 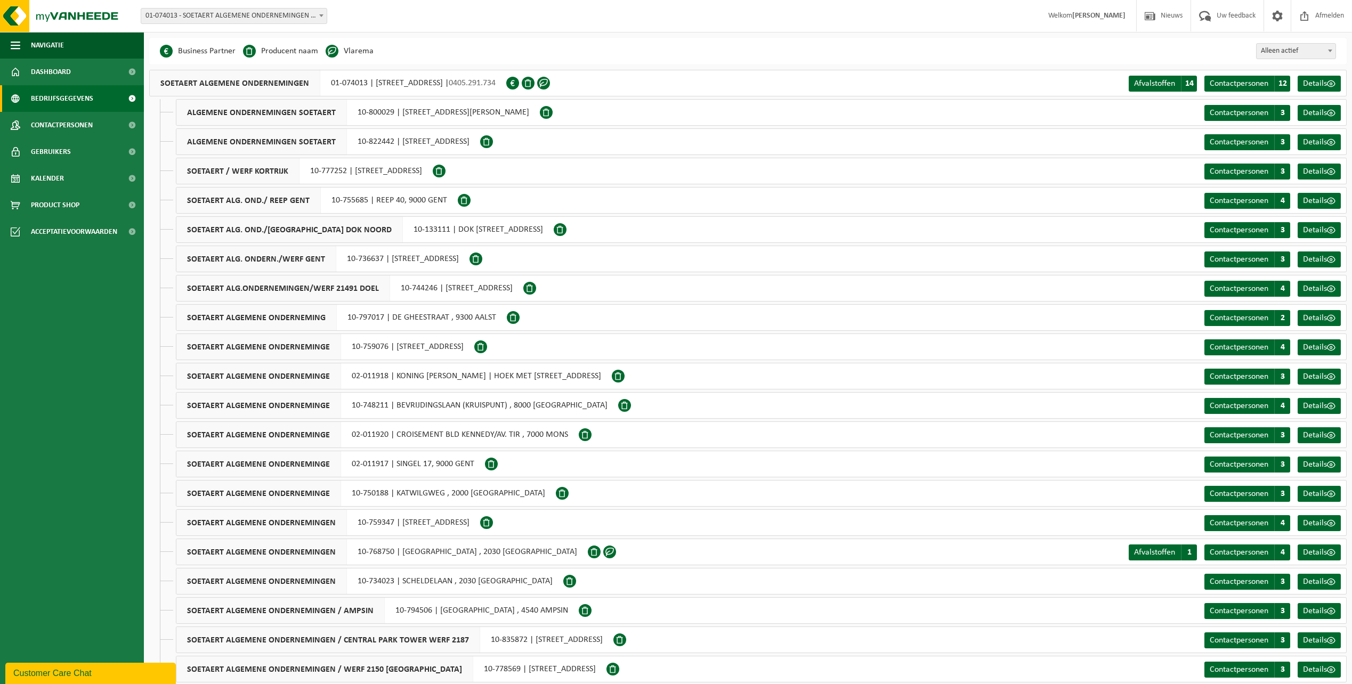 What do you see at coordinates (256, 259) in the screenshot?
I see `span: SOETAERT ALG. ONDERN./WERF GENT` at bounding box center [256, 259].